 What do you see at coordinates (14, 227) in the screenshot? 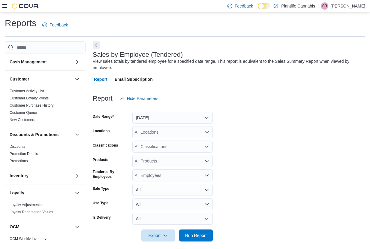
I see `h3: OCM` at bounding box center [14, 227].